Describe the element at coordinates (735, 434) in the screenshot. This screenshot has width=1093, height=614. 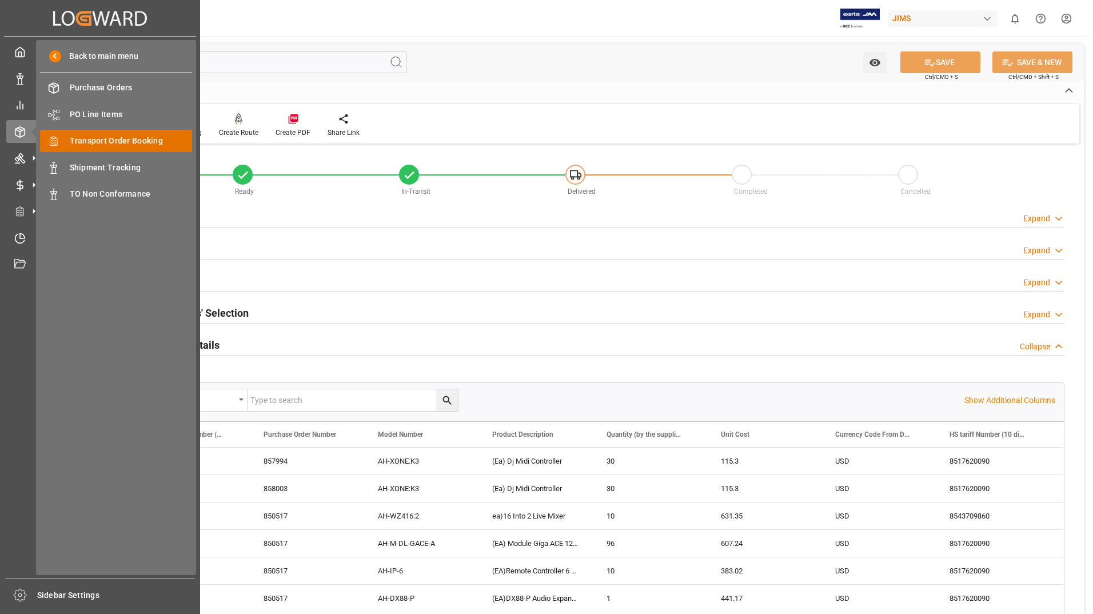
I see `span: Unit Cost` at that location.